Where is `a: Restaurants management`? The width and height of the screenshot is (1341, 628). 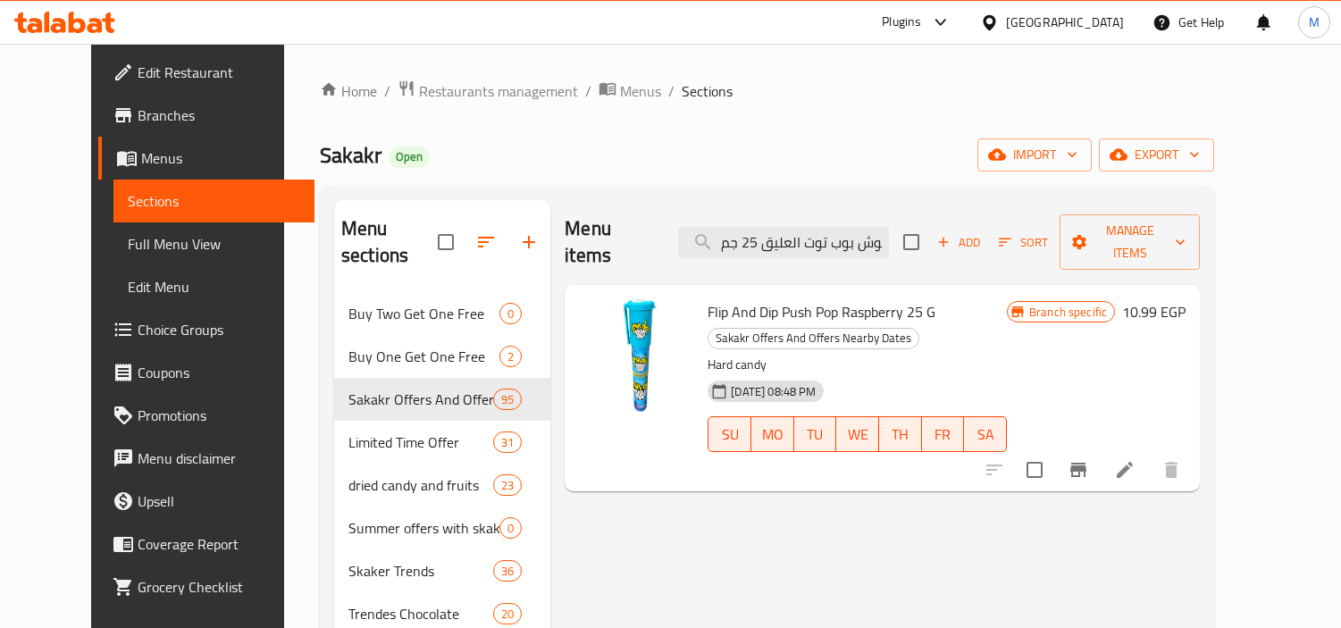
a: Restaurants management is located at coordinates (488, 91).